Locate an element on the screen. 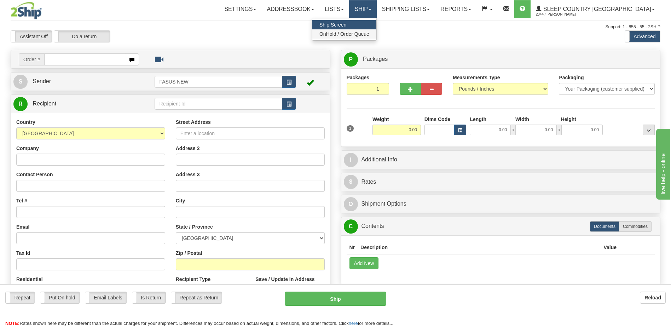 The image size is (671, 327). label: Dims Code is located at coordinates (437, 119).